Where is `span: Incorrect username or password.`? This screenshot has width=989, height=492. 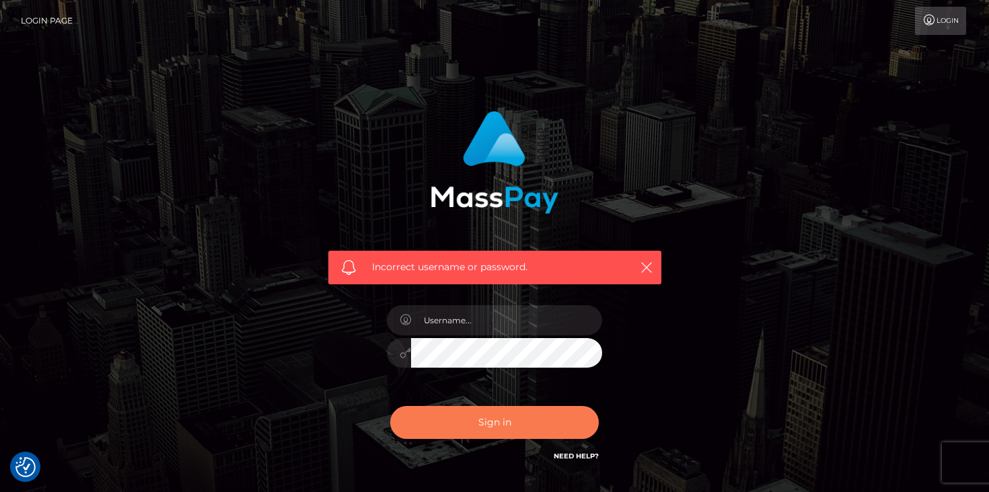 span: Incorrect username or password. is located at coordinates (494, 267).